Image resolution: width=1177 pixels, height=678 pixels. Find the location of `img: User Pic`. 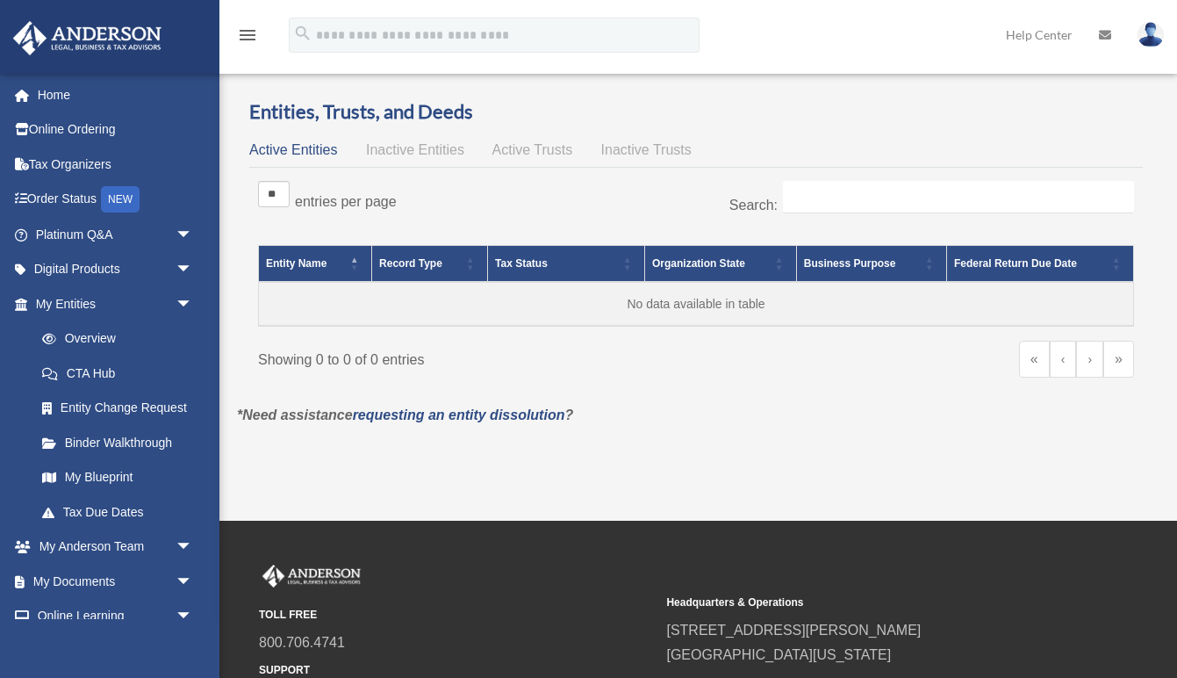

img: User Pic is located at coordinates (1151, 34).